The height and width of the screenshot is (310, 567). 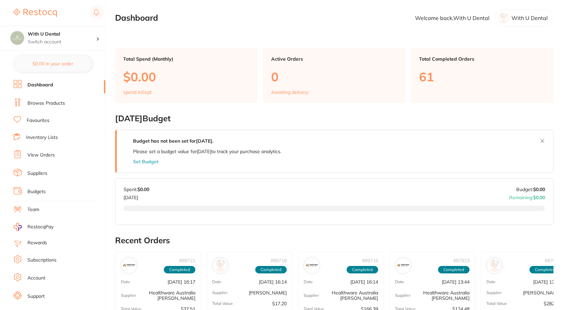 What do you see at coordinates (37, 192) in the screenshot?
I see `a: Budgets` at bounding box center [37, 192].